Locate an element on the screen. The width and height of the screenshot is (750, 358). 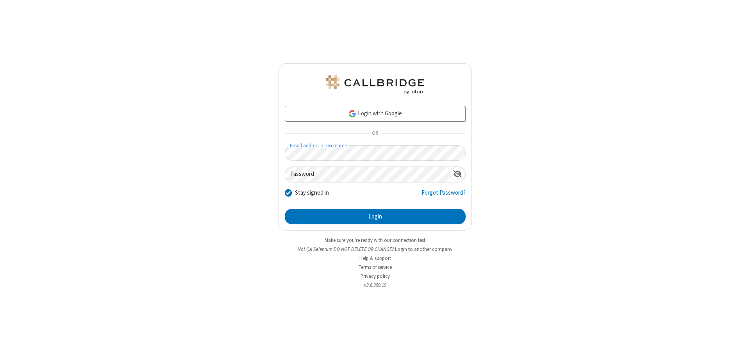
a: Make sure you're ready with our connection test is located at coordinates (375, 240).